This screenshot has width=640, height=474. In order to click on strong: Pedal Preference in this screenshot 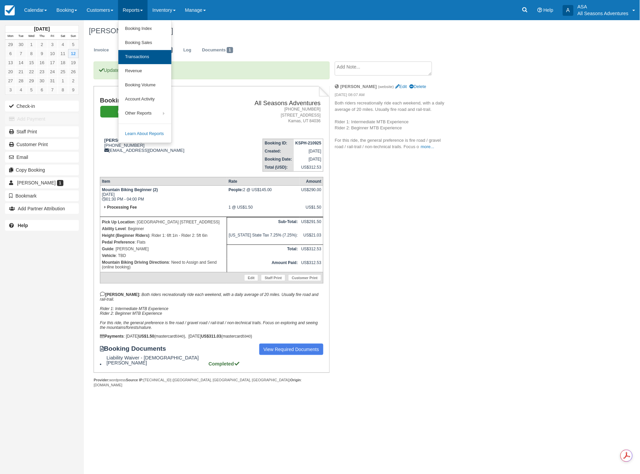, I will do `click(118, 242)`.